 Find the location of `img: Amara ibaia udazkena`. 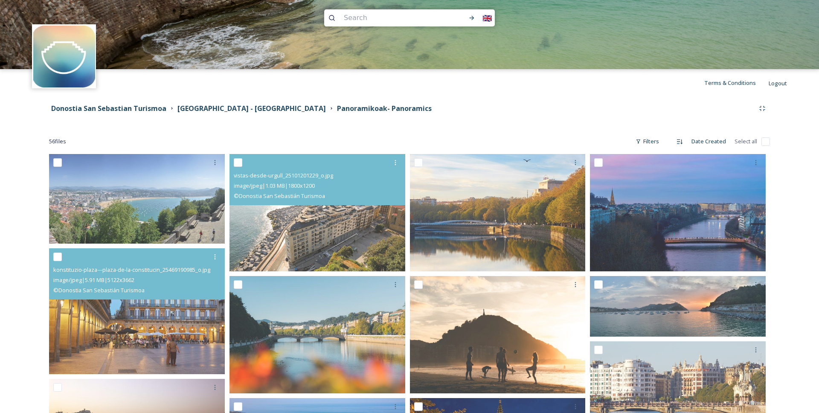

img: Amara ibaia udazkena is located at coordinates (498, 213).